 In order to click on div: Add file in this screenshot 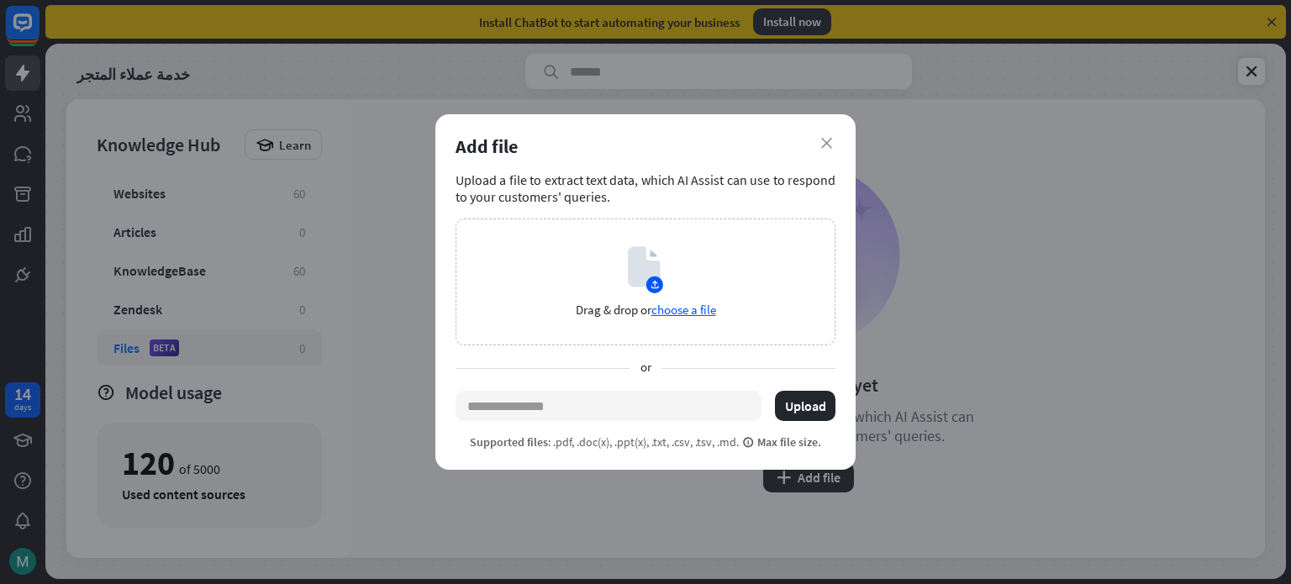, I will do `click(645, 146)`.